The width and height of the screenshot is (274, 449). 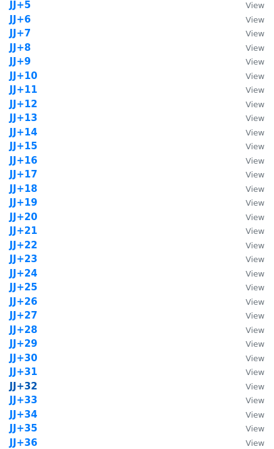 I want to click on a: JJ+31, so click(x=23, y=372).